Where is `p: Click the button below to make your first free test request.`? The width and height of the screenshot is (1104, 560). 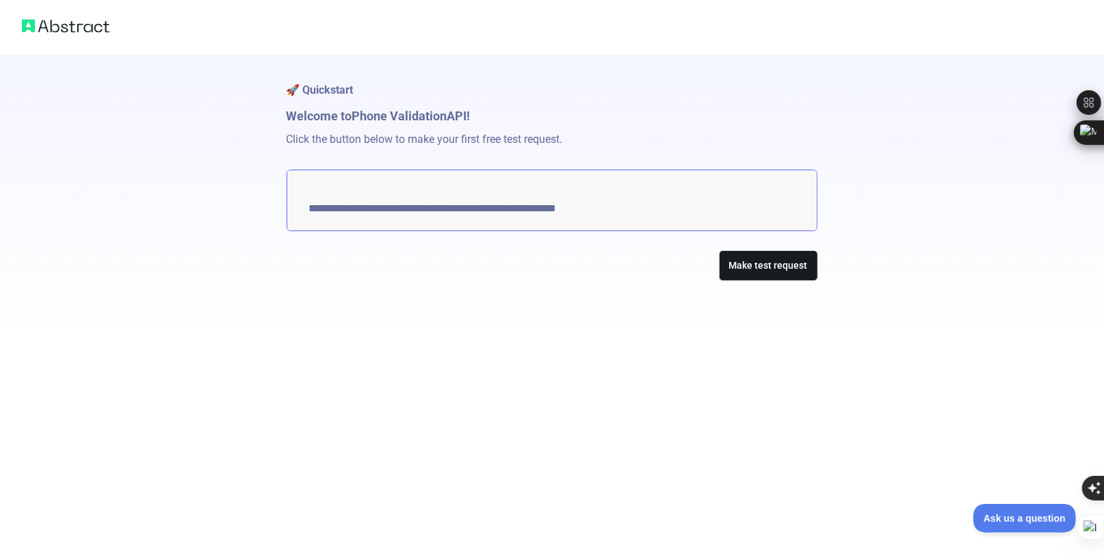
p: Click the button below to make your first free test request. is located at coordinates (552, 148).